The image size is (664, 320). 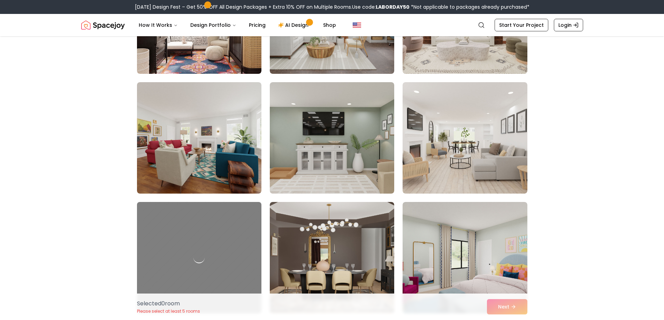 I want to click on img: Room room-23, so click(x=332, y=258).